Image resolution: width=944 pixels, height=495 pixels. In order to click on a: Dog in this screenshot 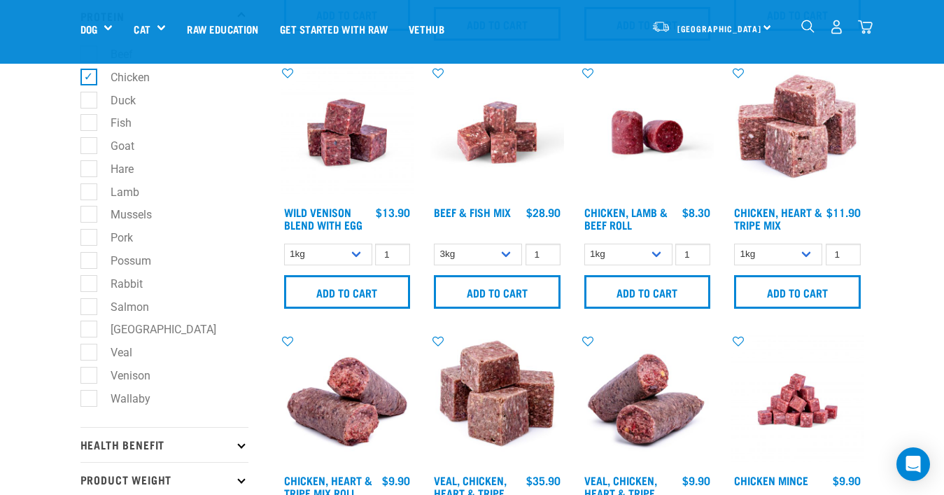, I will do `click(89, 29)`.